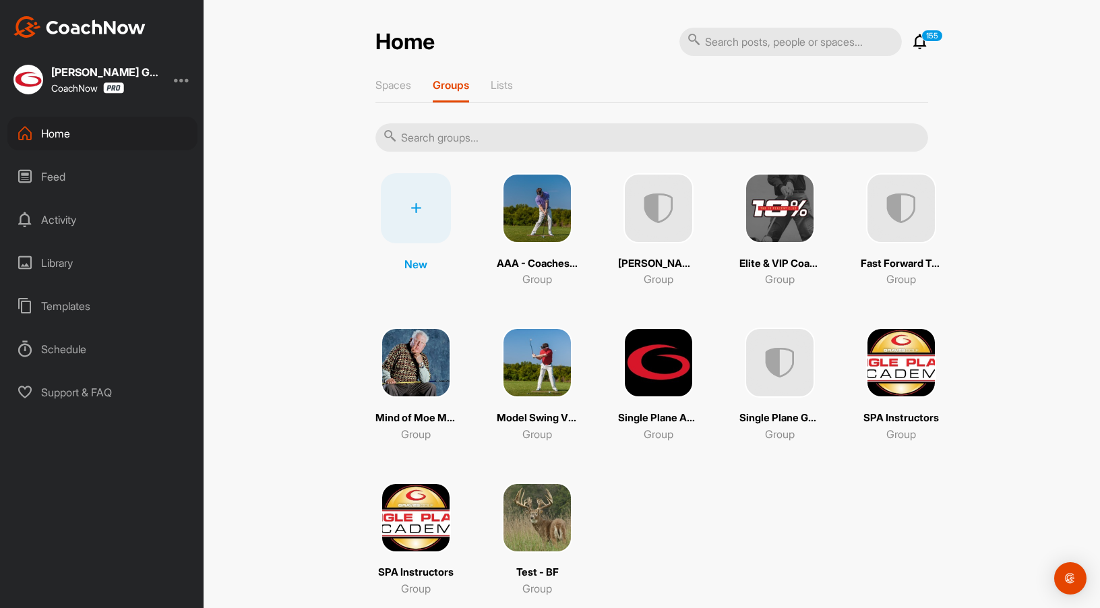 The width and height of the screenshot is (1100, 608). What do you see at coordinates (416, 264) in the screenshot?
I see `p: New` at bounding box center [416, 264].